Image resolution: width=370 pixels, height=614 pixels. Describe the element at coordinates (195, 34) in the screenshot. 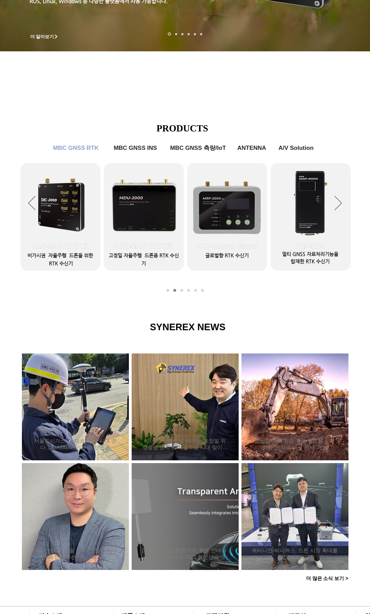

I see `a: 로봇` at that location.